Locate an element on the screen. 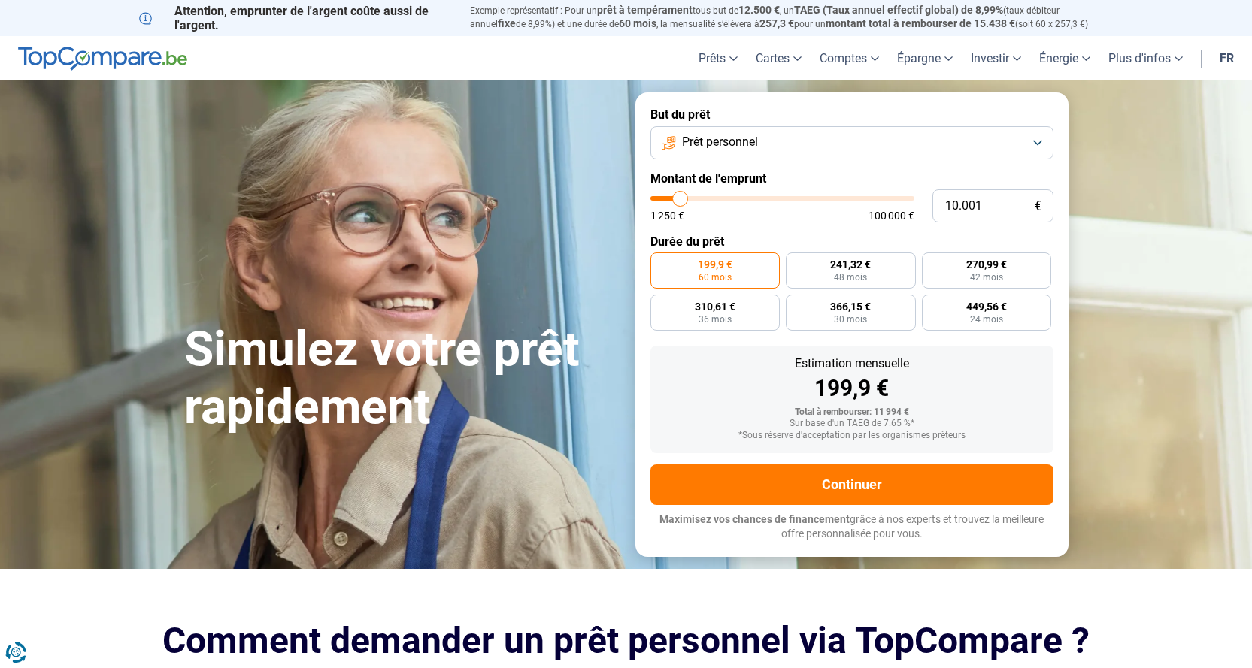 Image resolution: width=1252 pixels, height=668 pixels. a: fr is located at coordinates (1226, 58).